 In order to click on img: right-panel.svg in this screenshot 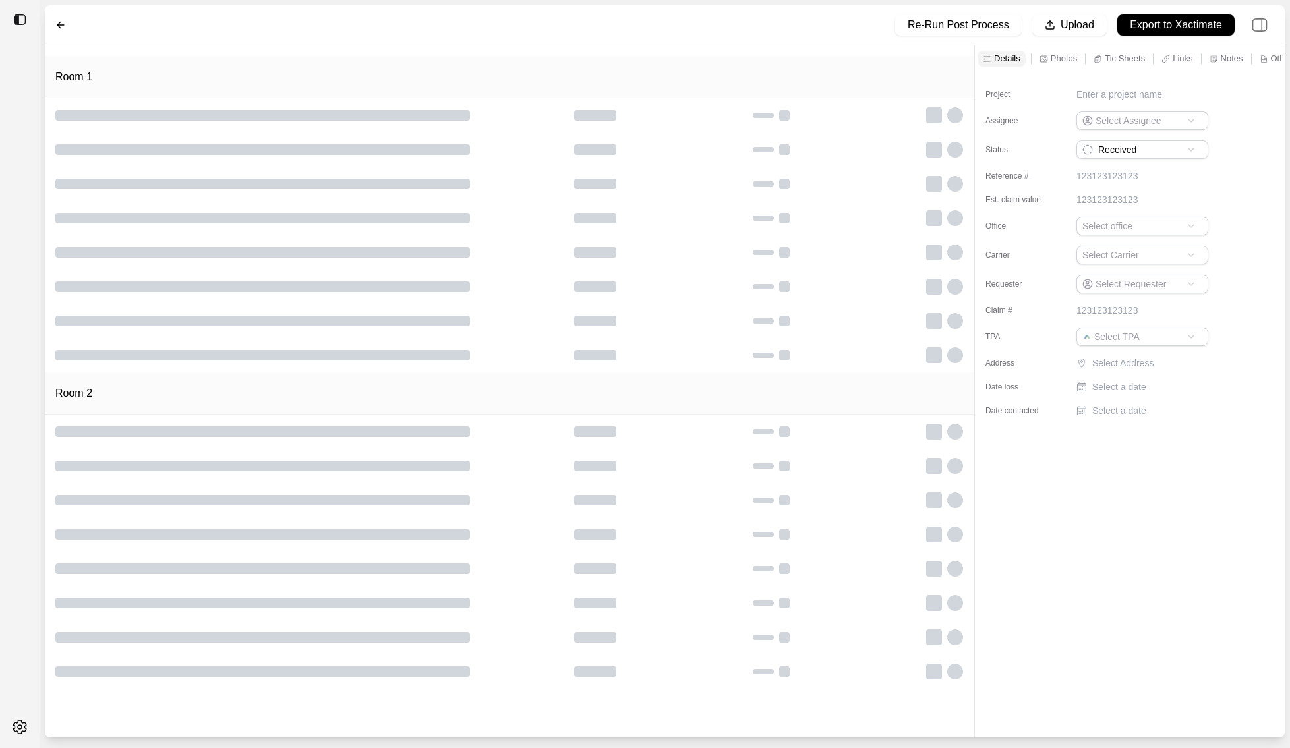, I will do `click(1260, 25)`.